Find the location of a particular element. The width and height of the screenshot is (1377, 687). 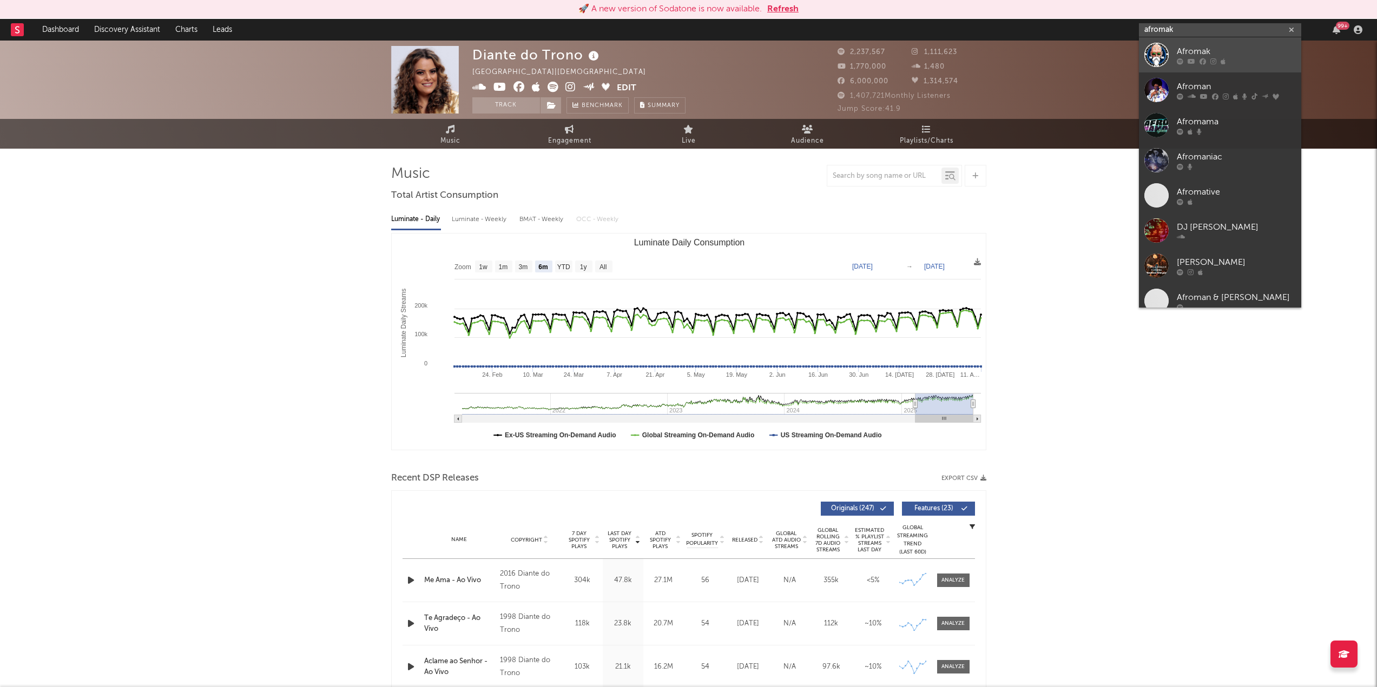

div: <5% is located at coordinates (872, 581).